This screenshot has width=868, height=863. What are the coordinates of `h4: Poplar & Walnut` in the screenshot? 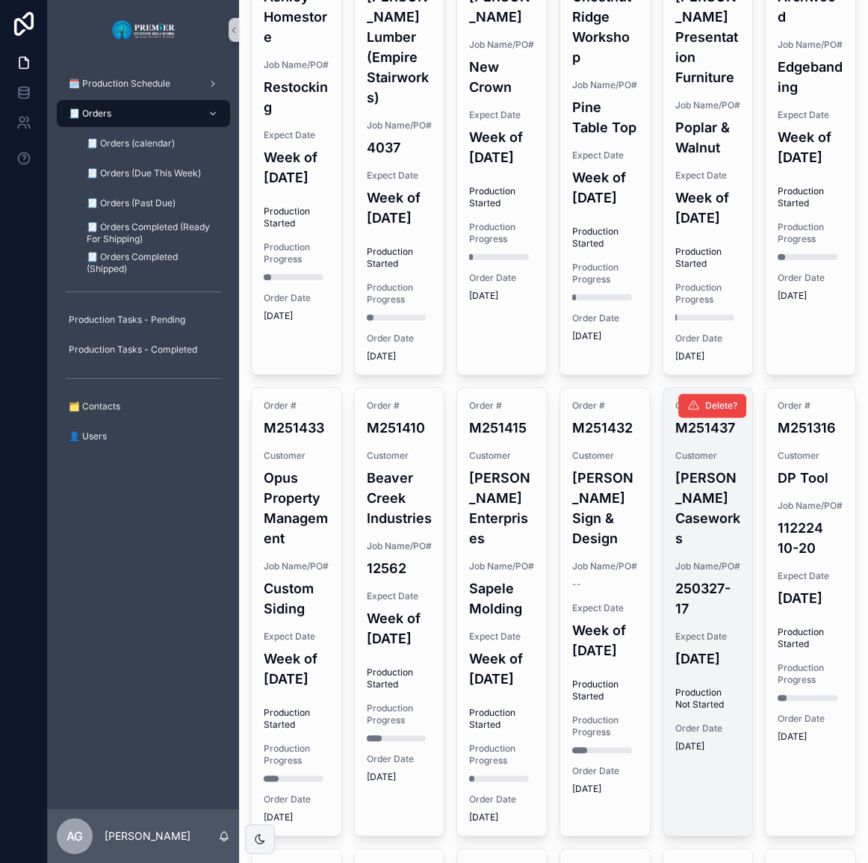 It's located at (708, 137).